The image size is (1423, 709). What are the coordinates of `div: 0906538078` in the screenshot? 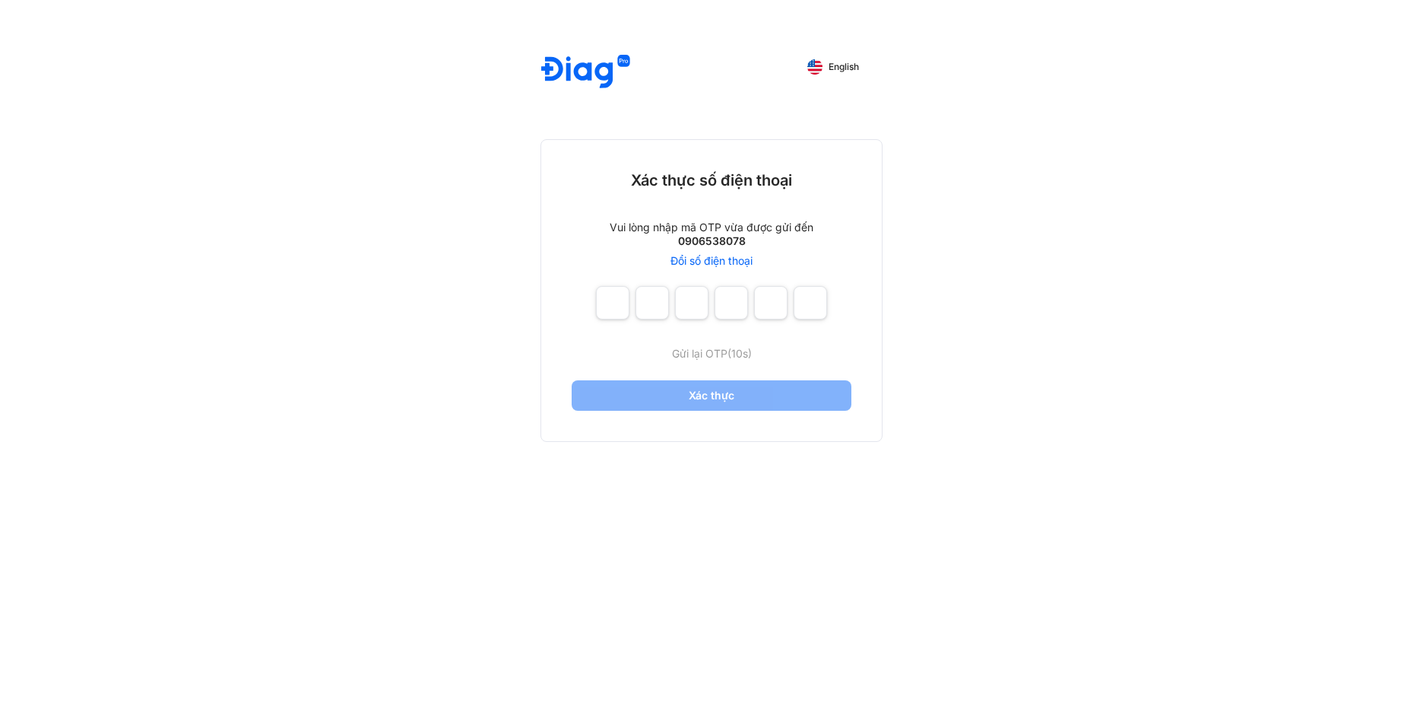 It's located at (712, 241).